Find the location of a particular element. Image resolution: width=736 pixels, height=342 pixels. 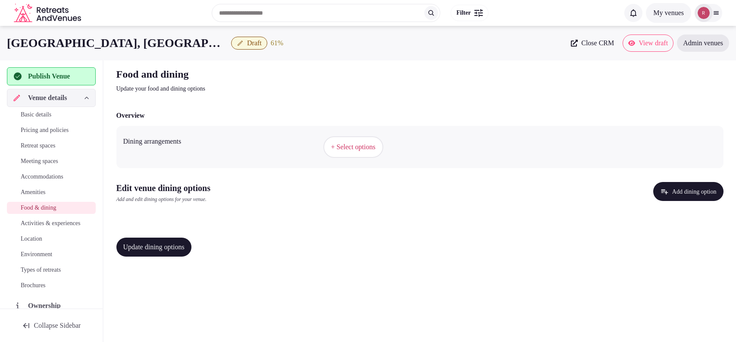

span: Venue details is located at coordinates (47, 98).